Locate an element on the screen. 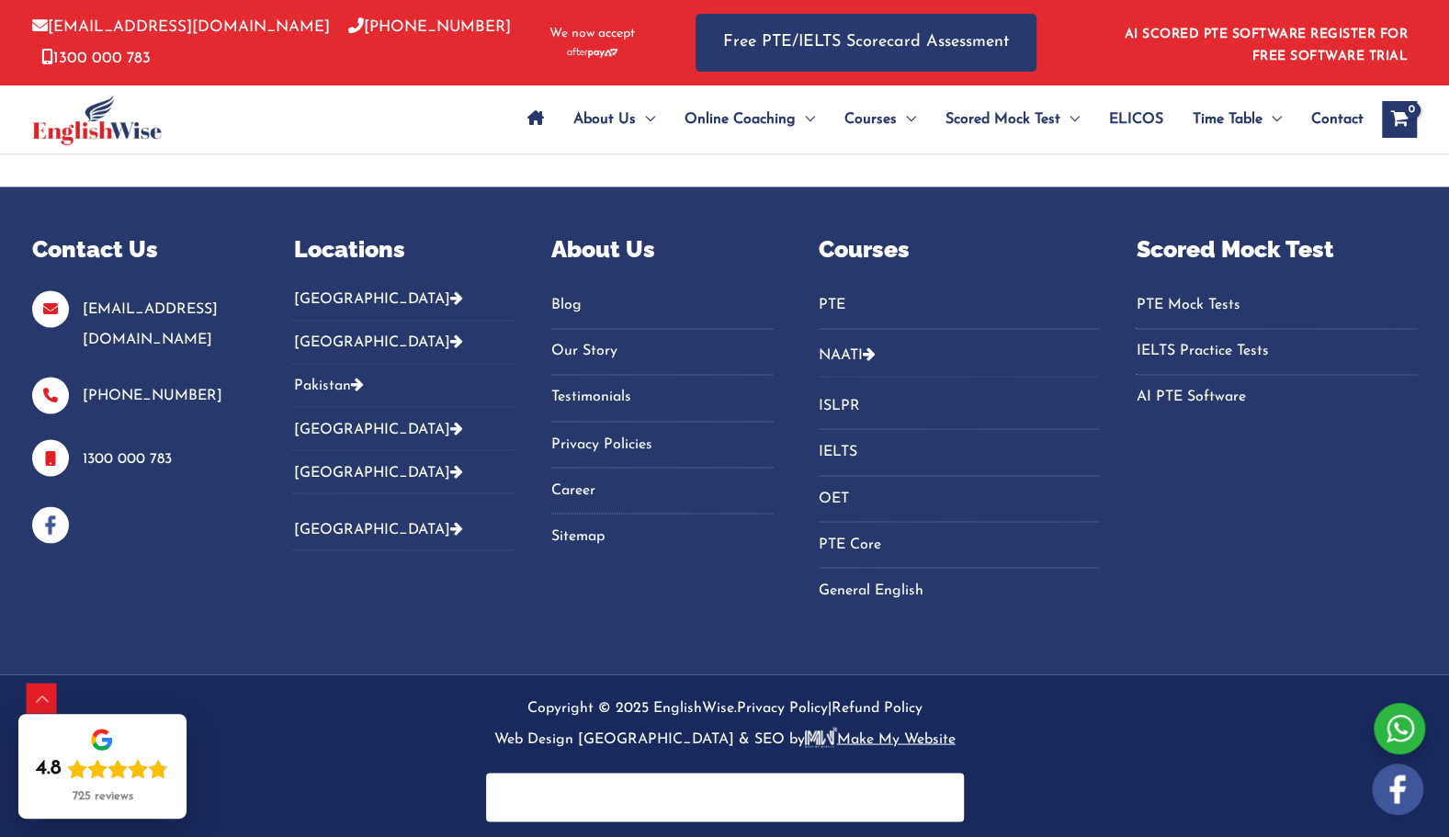 The width and height of the screenshot is (1449, 837). p: Locations is located at coordinates (403, 250).